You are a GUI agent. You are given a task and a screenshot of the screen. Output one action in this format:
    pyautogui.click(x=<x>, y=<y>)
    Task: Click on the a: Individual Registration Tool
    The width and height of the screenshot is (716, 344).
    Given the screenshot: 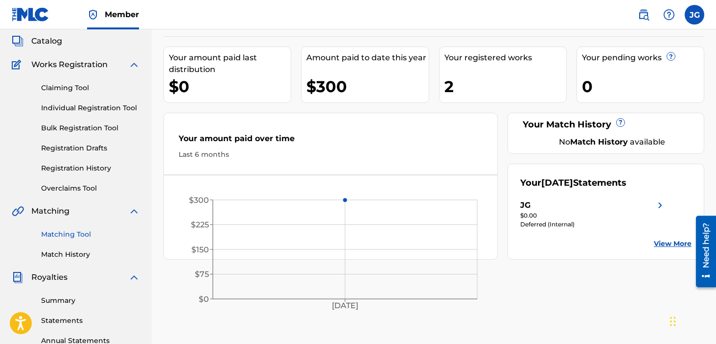 What is the action you would take?
    pyautogui.click(x=91, y=108)
    